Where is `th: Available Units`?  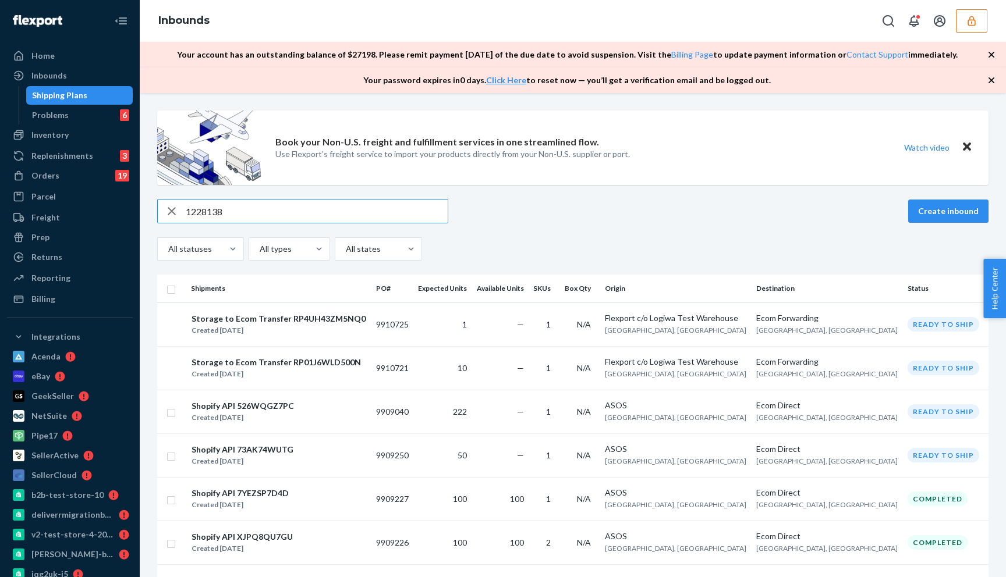
th: Available Units is located at coordinates (499, 289).